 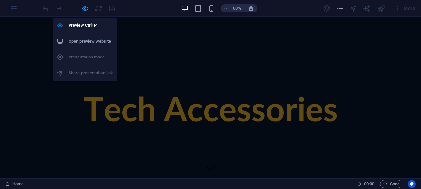 I want to click on span: 00 00, so click(x=369, y=184).